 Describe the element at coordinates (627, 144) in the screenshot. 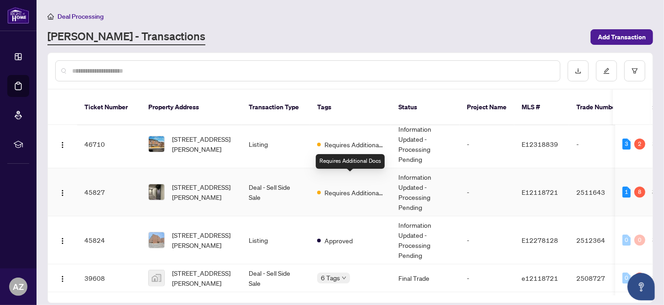

I see `div: 3` at that location.